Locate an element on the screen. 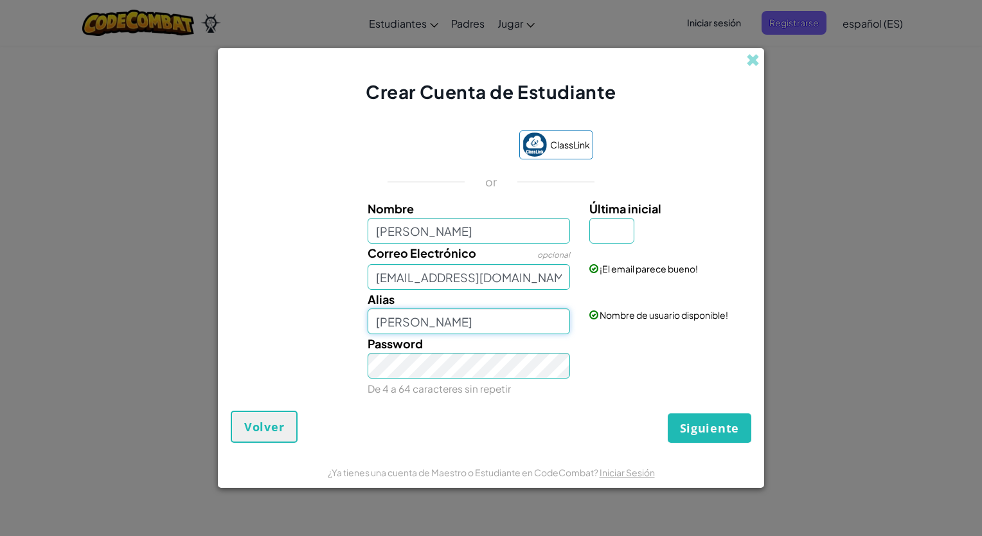 This screenshot has height=536, width=982. span: Correo Electrónico is located at coordinates (422, 253).